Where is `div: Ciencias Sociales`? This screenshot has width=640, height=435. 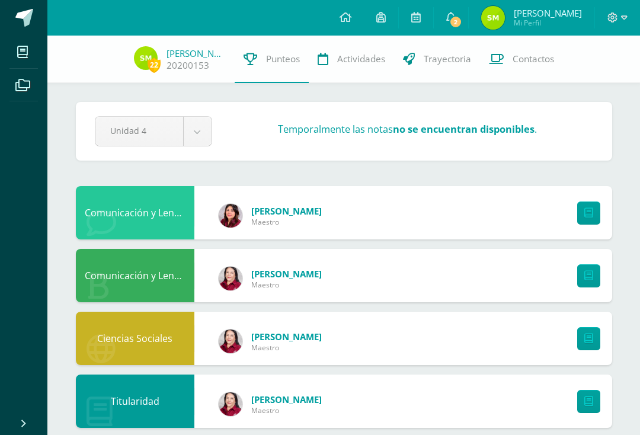 div: Ciencias Sociales is located at coordinates (135, 338).